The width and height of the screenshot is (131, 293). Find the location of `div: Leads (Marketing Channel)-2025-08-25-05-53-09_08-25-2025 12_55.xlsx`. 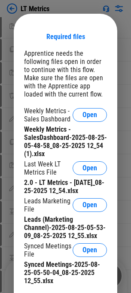

div: Leads (Marketing Channel)-2025-08-25-05-53-09_08-25-2025 12_55.xlsx is located at coordinates (65, 227).